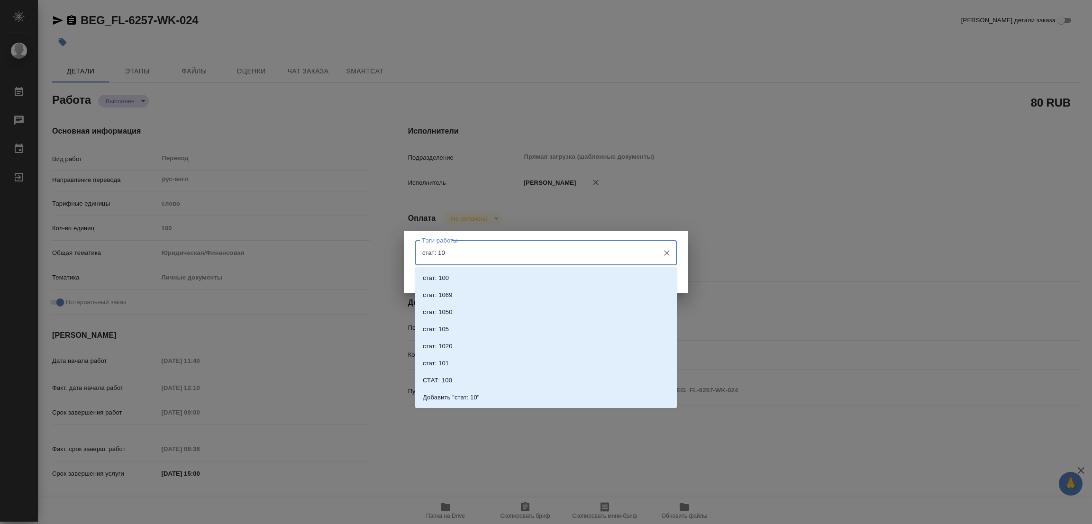 The width and height of the screenshot is (1092, 524). What do you see at coordinates (435, 278) in the screenshot?
I see `p: стат: 100` at bounding box center [435, 278].